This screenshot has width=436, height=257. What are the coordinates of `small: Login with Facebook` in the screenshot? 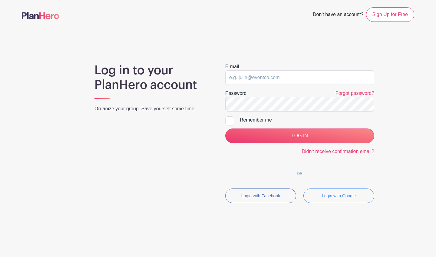 It's located at (261, 196).